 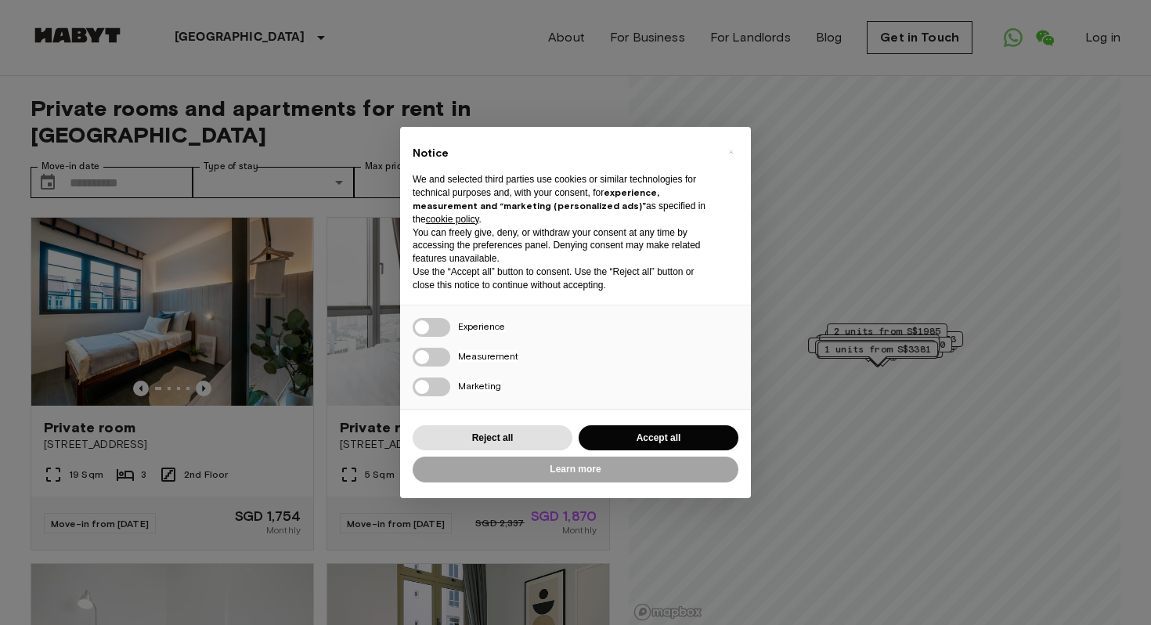 What do you see at coordinates (563, 279) in the screenshot?
I see `p: Use the “Accept all” button to consent. Use the “Reject all” button or close this notice to conti...` at bounding box center [563, 279].